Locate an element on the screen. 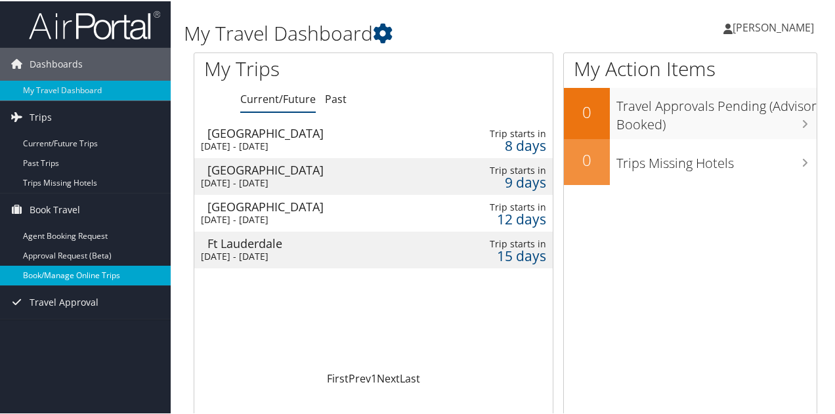 This screenshot has height=414, width=835. span: Book Travel is located at coordinates (55, 209).